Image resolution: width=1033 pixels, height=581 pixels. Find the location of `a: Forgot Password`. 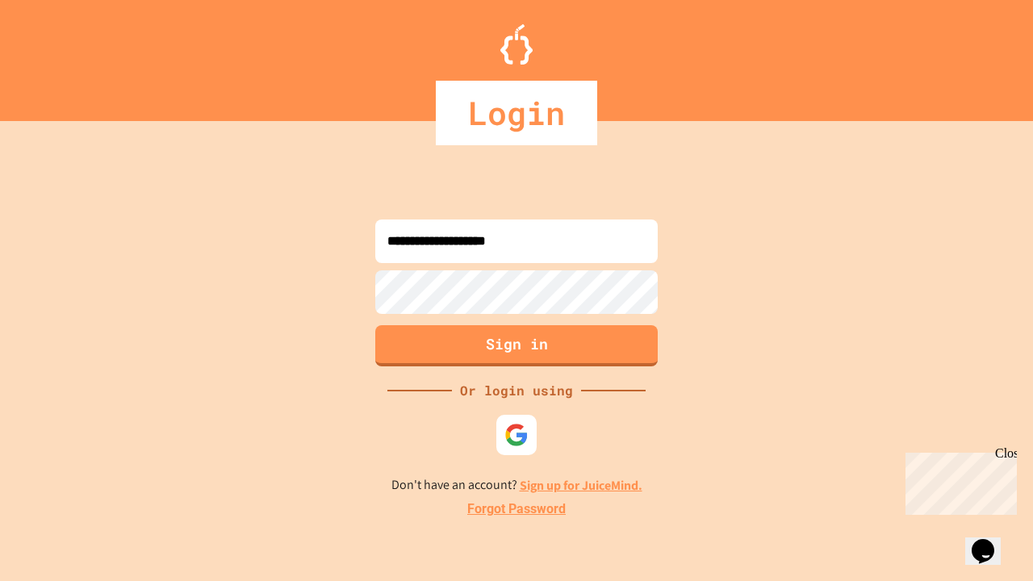

a: Forgot Password is located at coordinates (516, 509).